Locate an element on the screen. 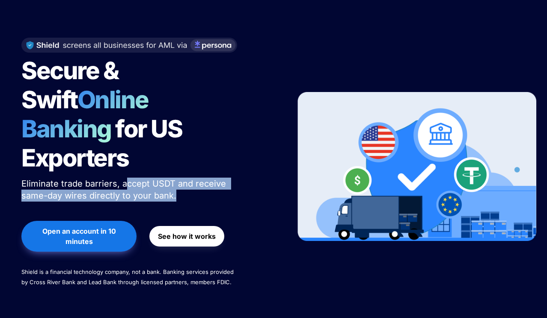  a: Open an account in 10 minutes is located at coordinates (79, 236).